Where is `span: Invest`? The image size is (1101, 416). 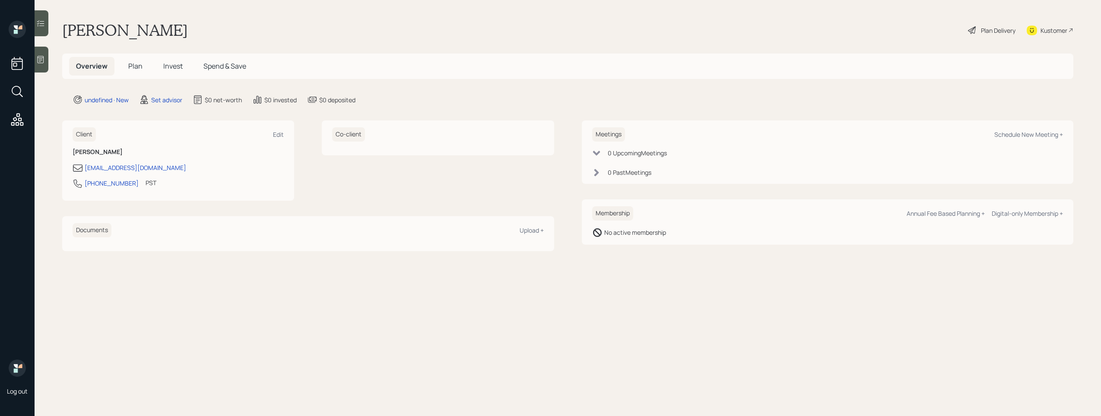 span: Invest is located at coordinates (173, 66).